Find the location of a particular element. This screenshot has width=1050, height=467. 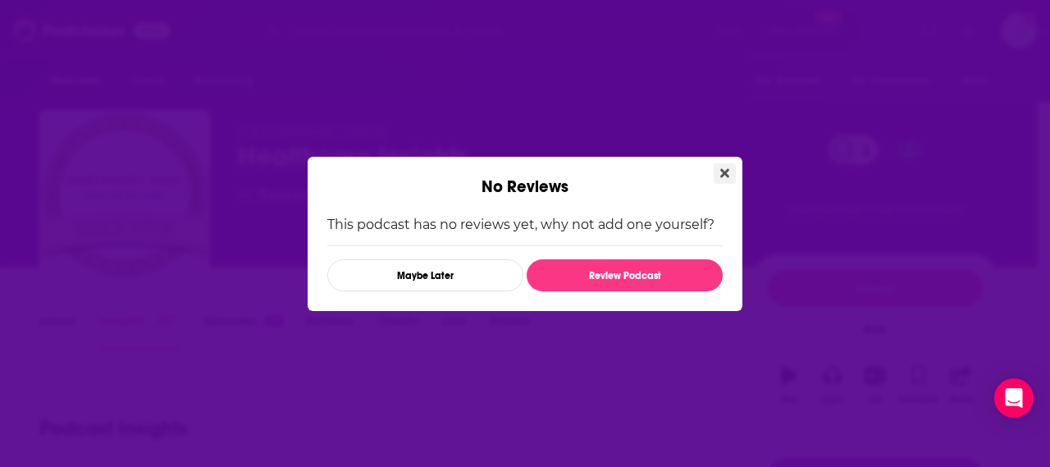

div: Open Intercom Messenger is located at coordinates (1014, 398).